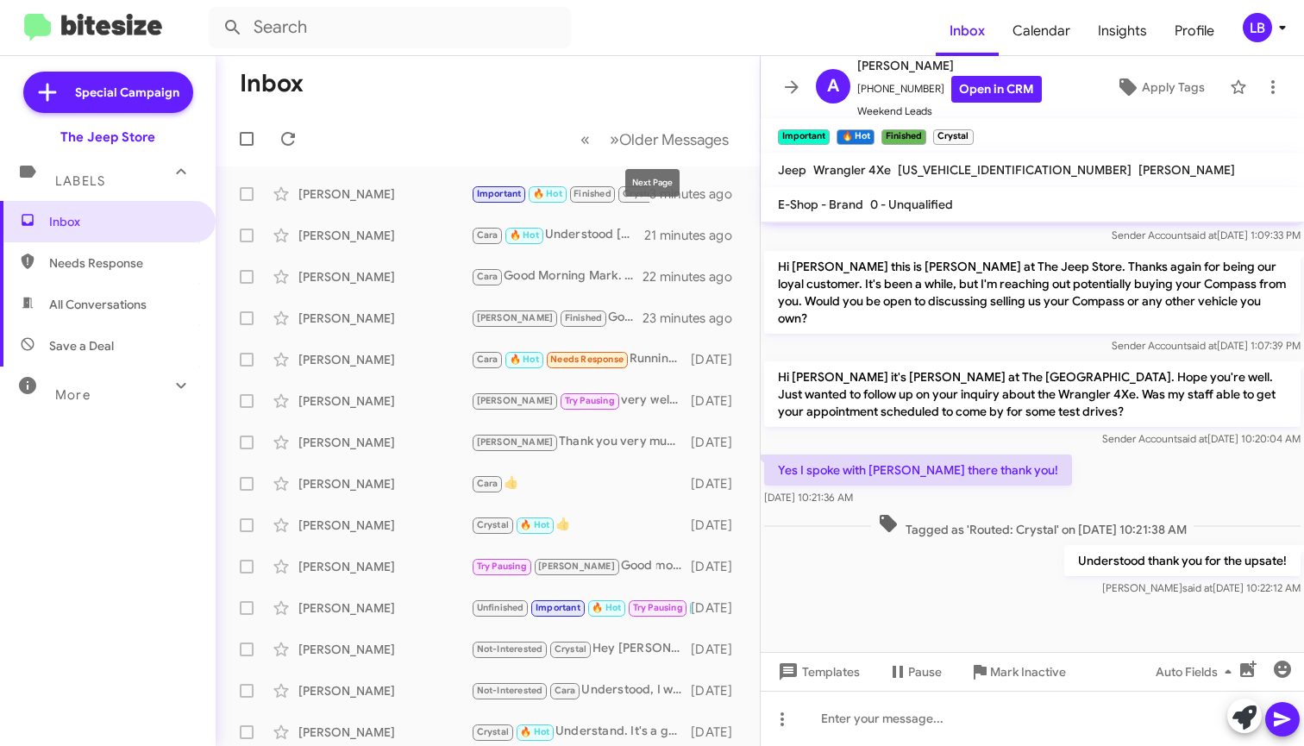 The image size is (1304, 746). What do you see at coordinates (1159, 87) in the screenshot?
I see `button: Apply Tags` at bounding box center [1159, 87].